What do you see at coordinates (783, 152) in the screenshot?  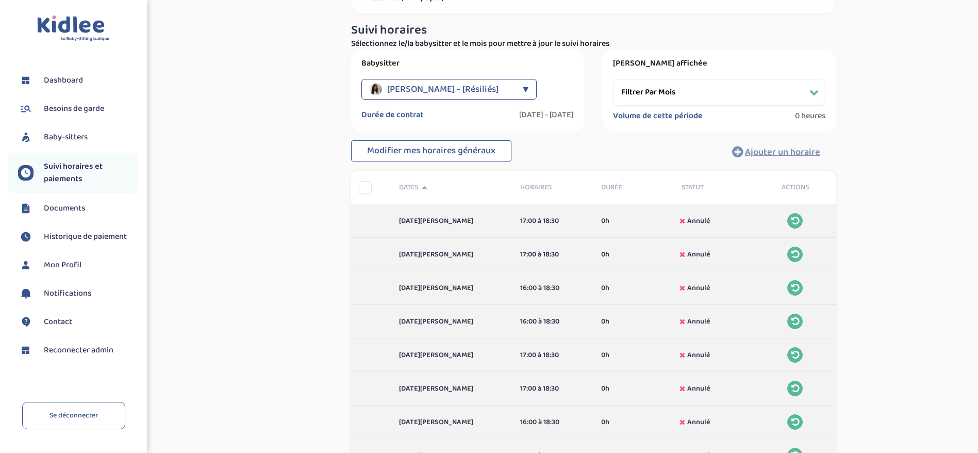 I see `span: Ajouter un horaire` at bounding box center [783, 152].